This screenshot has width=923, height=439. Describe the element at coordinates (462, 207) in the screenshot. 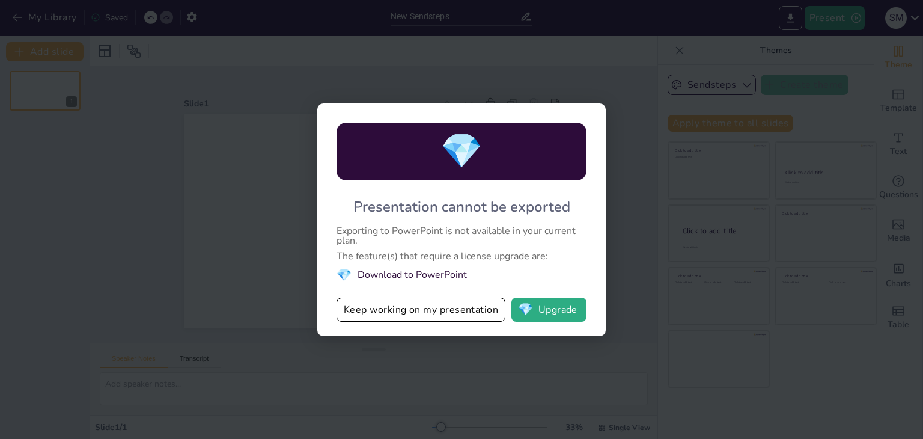

I see `div: Presentation cannot be exported` at that location.